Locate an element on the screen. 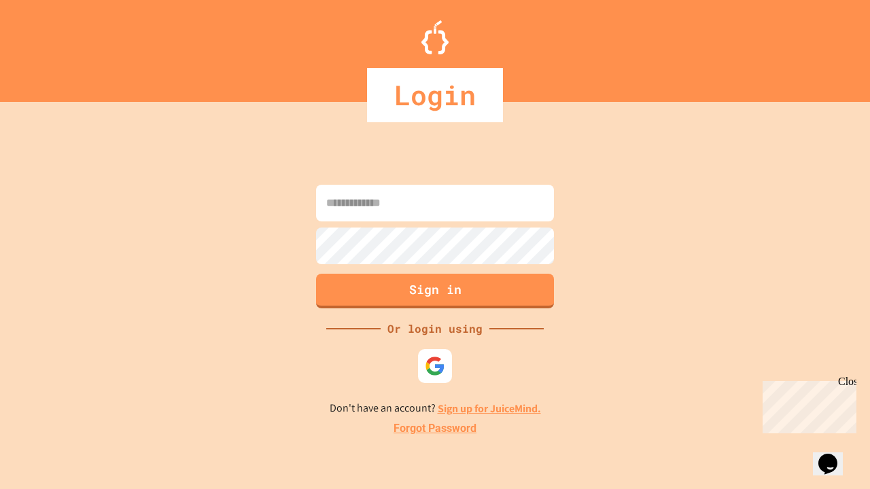  div: Or login using is located at coordinates (435, 329).